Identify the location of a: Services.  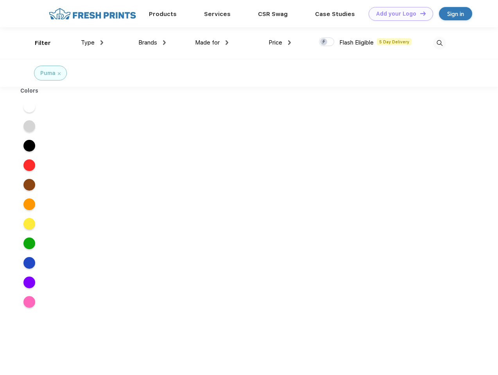
(217, 14).